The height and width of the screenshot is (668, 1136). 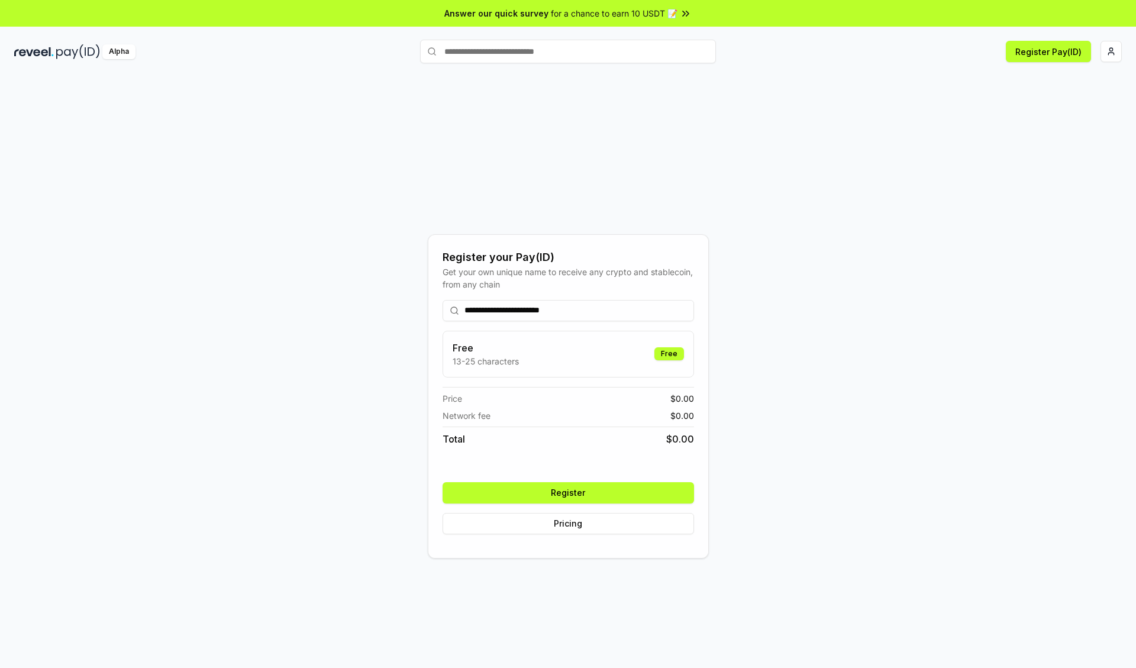 I want to click on span: Answer our quick survey, so click(x=496, y=13).